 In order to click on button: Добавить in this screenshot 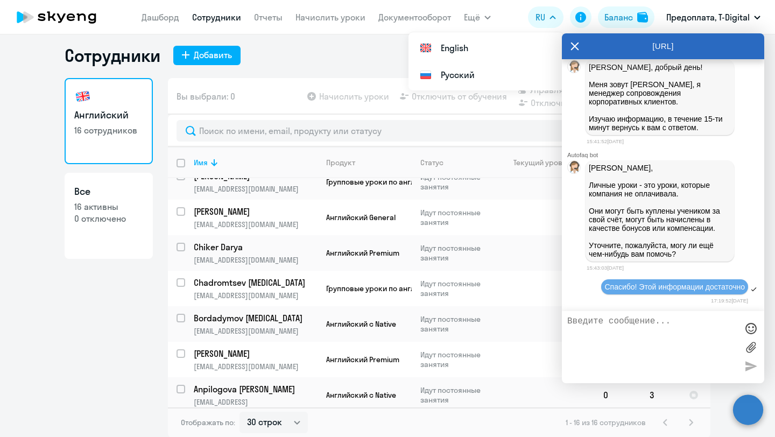, I will do `click(207, 55)`.